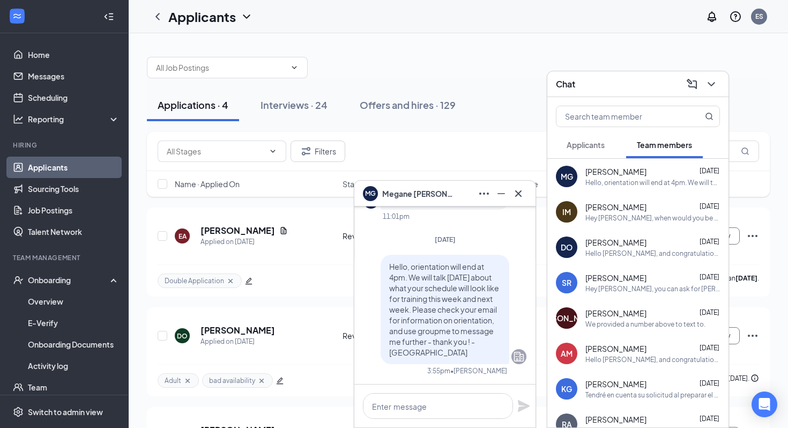  What do you see at coordinates (519, 356) in the screenshot?
I see `svg: Company` at bounding box center [519, 356].